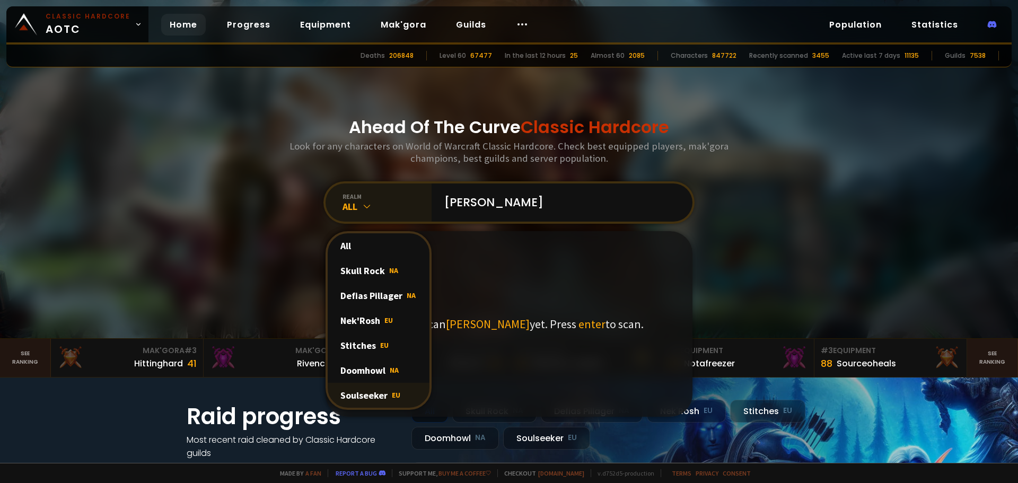 This screenshot has width=1018, height=483. I want to click on a: Progress, so click(249, 24).